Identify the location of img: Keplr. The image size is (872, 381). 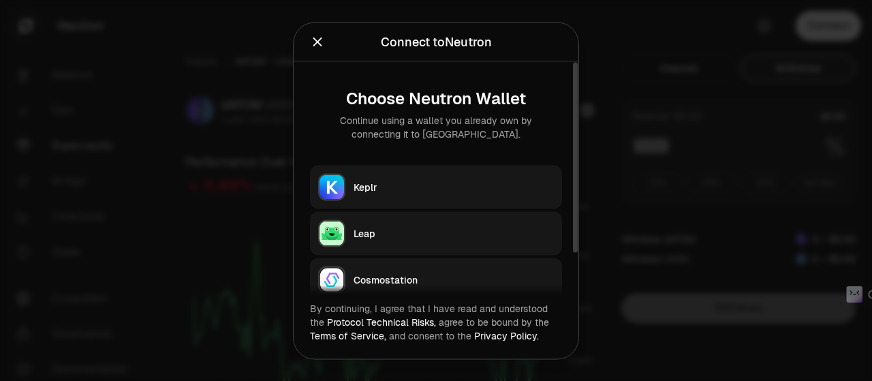
(332, 187).